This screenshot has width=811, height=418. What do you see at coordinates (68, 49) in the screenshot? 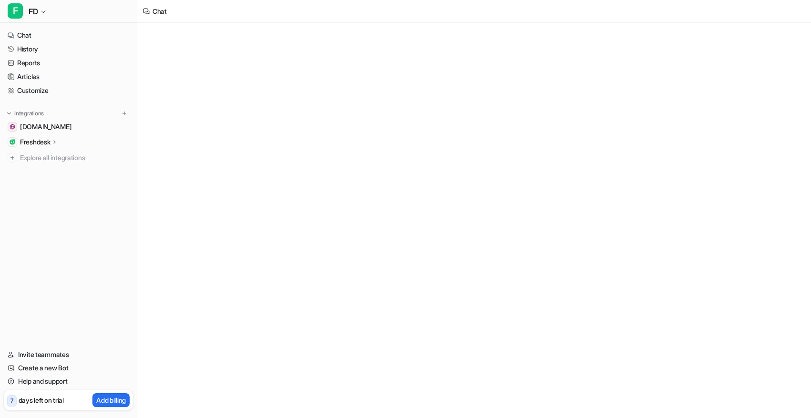
I see `a: History` at bounding box center [68, 49].